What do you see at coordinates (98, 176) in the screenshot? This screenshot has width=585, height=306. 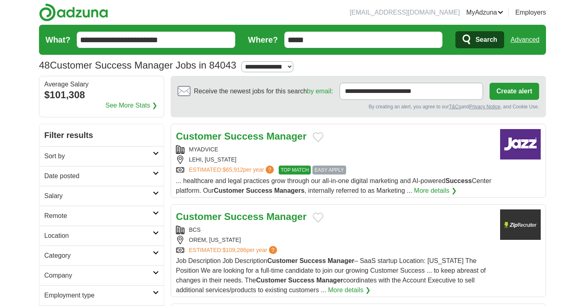 I see `h2: Date posted` at bounding box center [98, 176].